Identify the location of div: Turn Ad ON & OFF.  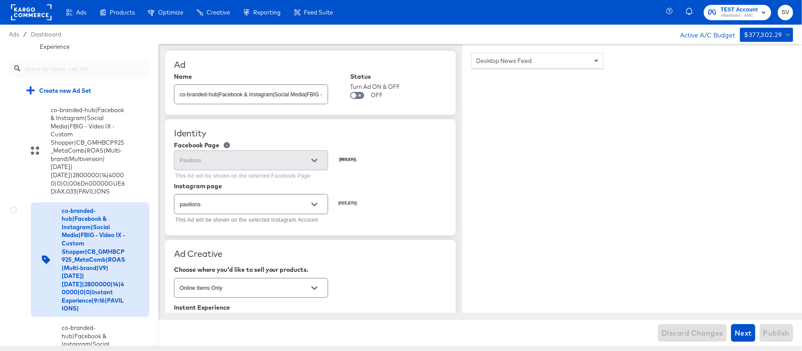
(375, 87).